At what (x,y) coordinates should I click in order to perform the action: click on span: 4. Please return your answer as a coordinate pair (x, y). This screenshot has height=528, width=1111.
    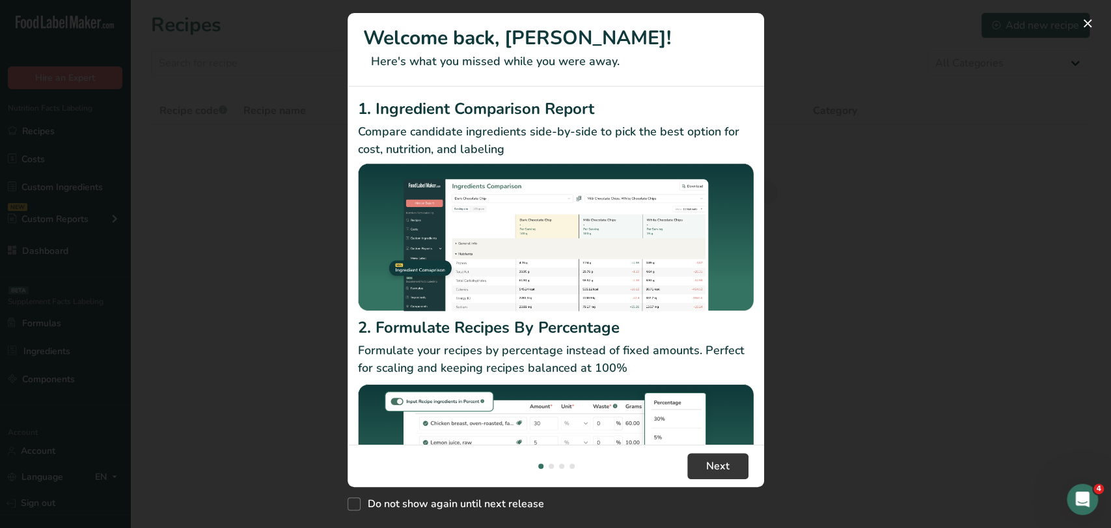
    Looking at the image, I should click on (1099, 489).